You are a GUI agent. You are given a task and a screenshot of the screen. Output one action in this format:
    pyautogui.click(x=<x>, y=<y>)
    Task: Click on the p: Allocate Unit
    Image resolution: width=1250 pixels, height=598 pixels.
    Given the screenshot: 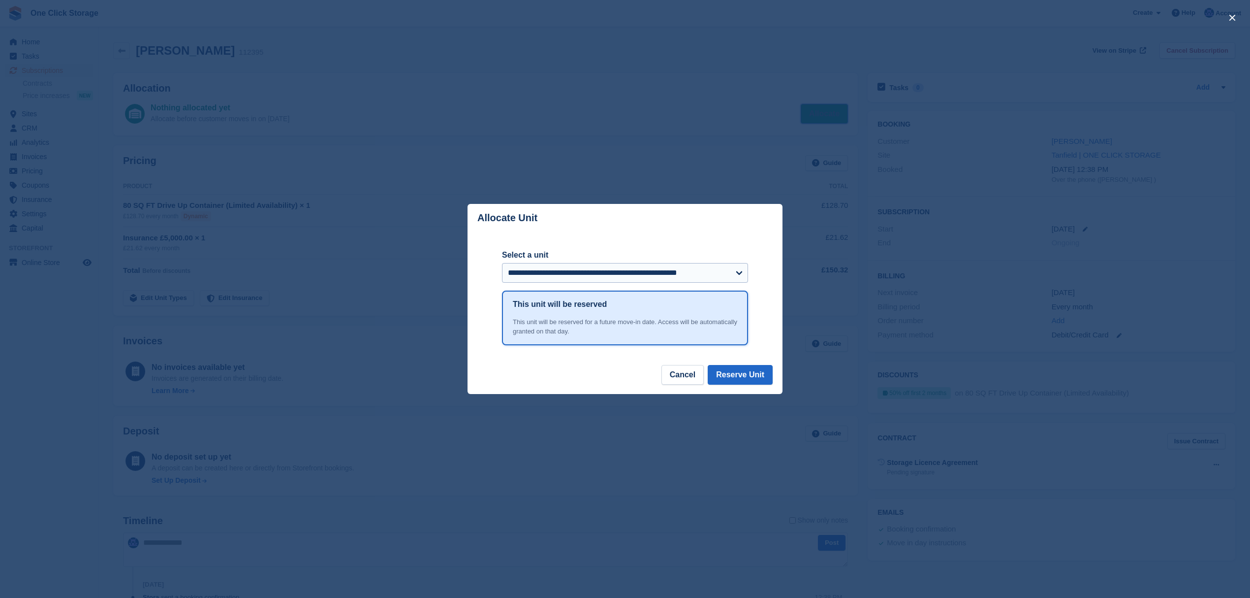 What is the action you would take?
    pyautogui.click(x=508, y=218)
    